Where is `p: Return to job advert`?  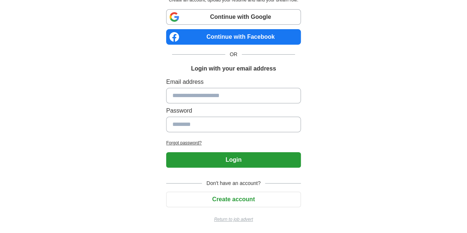
p: Return to job advert is located at coordinates (233, 219).